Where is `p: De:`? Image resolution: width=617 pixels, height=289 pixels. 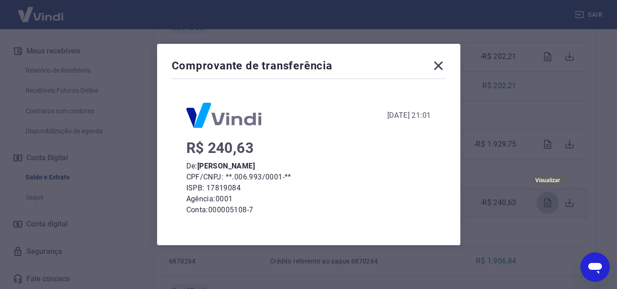 p: De: is located at coordinates (309, 166).